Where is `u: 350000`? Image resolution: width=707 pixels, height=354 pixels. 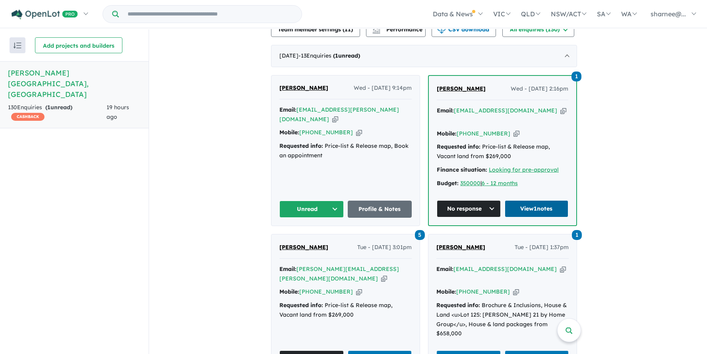
u: 350000 is located at coordinates (470, 183).